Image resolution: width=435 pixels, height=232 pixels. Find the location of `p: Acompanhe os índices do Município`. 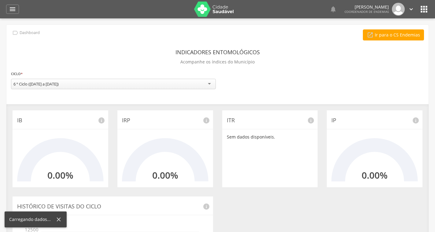

p: Acompanhe os índices do Município is located at coordinates (218, 62).